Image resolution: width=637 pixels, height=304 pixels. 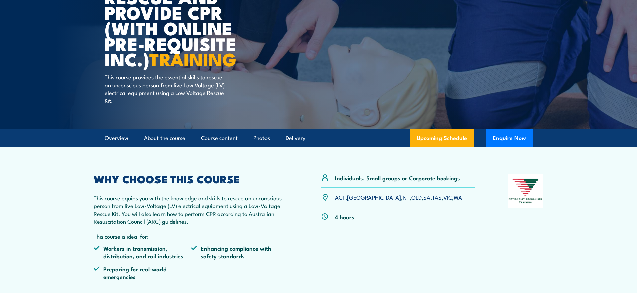 What do you see at coordinates (193, 58) in the screenshot?
I see `strong: TRAINING` at bounding box center [193, 58].